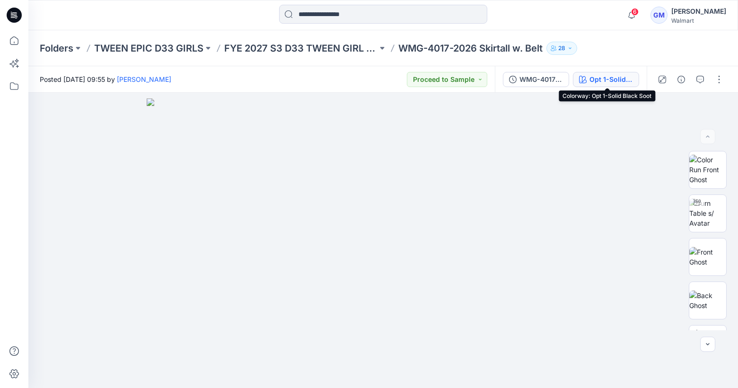 This screenshot has width=738, height=388. Describe the element at coordinates (561, 48) in the screenshot. I see `button: 28` at that location.